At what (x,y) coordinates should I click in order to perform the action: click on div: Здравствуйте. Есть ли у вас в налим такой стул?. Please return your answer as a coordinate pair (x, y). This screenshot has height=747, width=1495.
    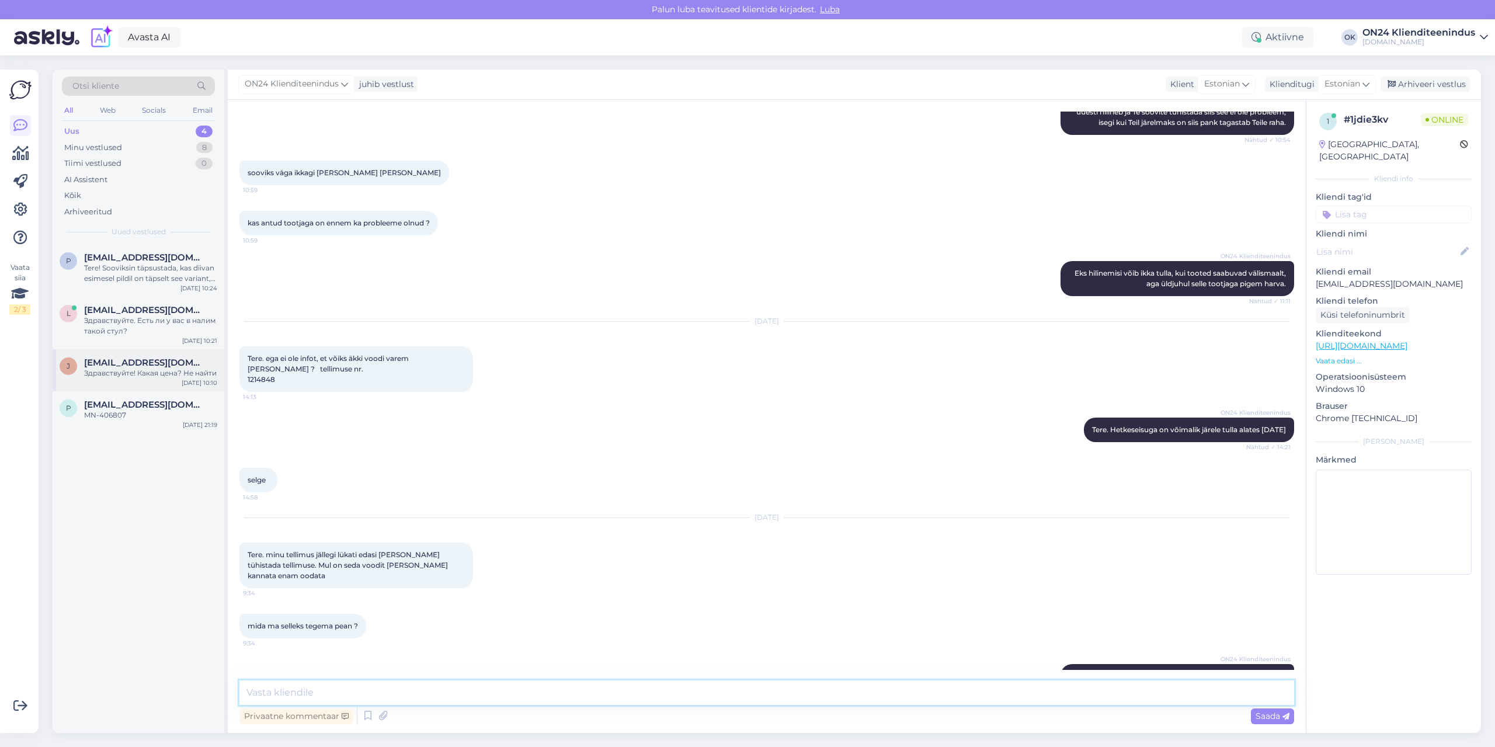
    Looking at the image, I should click on (151, 326).